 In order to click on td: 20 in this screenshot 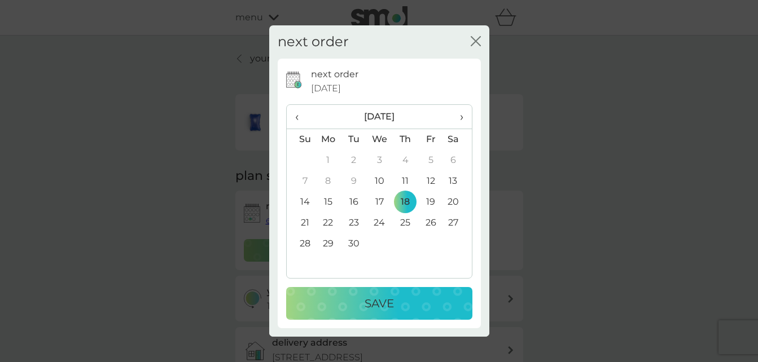, I will do `click(457, 202)`.